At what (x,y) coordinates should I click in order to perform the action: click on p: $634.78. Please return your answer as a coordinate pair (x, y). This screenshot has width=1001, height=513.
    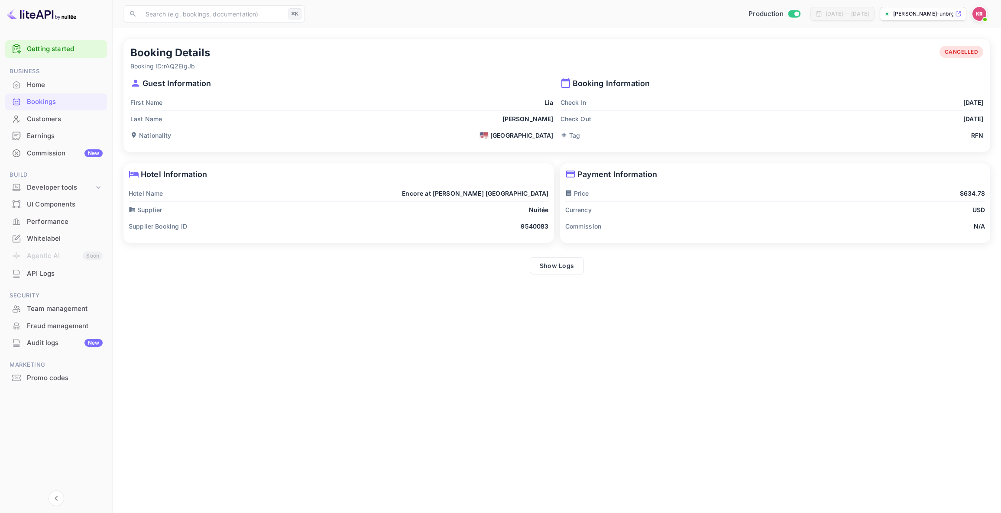
    Looking at the image, I should click on (972, 193).